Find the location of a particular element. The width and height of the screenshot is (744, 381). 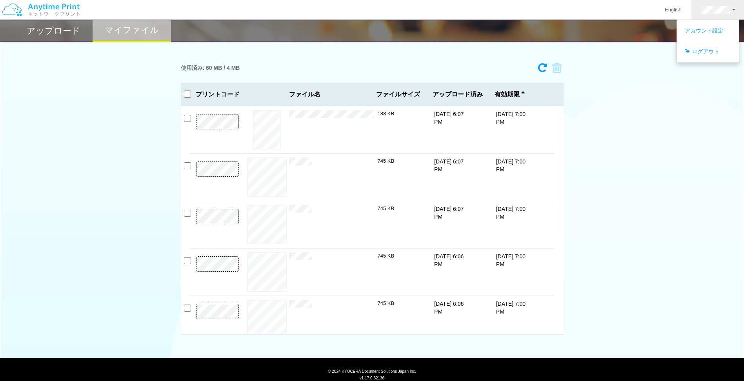

span: ファイル名 is located at coordinates (331, 95).